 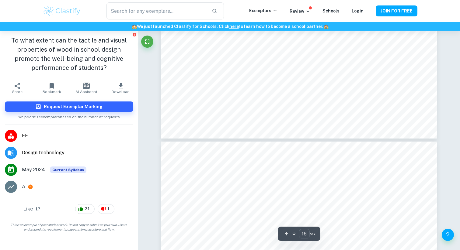 I want to click on h1: To what extent can the tactile and visual properties of wood in school design promote the well-be..., so click(x=69, y=54).